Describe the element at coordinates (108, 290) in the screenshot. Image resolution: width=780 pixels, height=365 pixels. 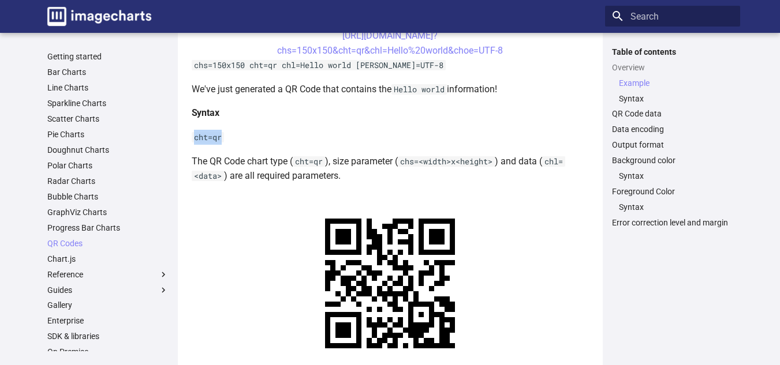
I see `label: Guides` at that location.